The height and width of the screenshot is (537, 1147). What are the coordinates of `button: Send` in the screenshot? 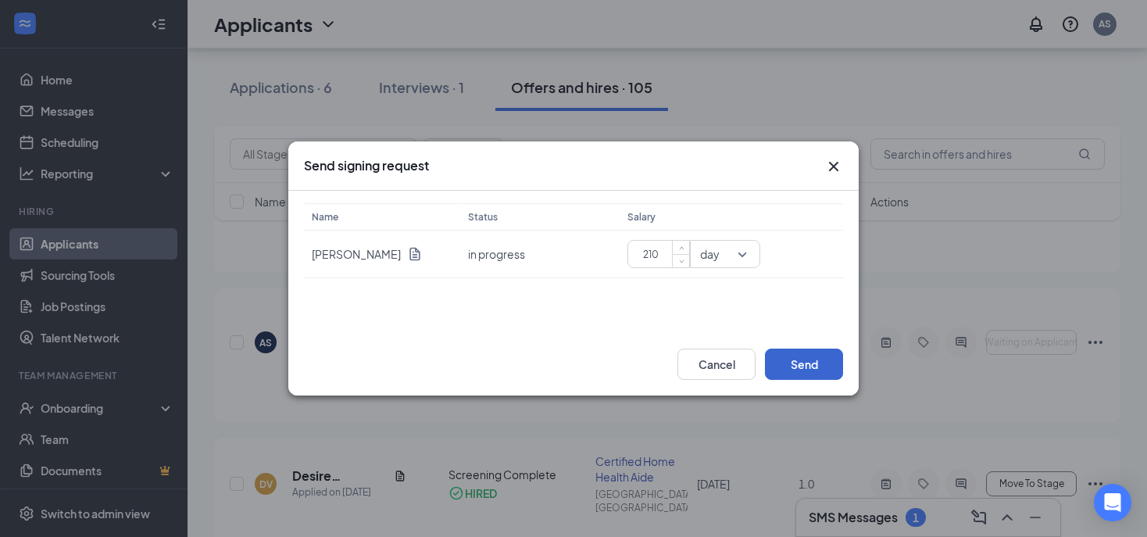 It's located at (804, 364).